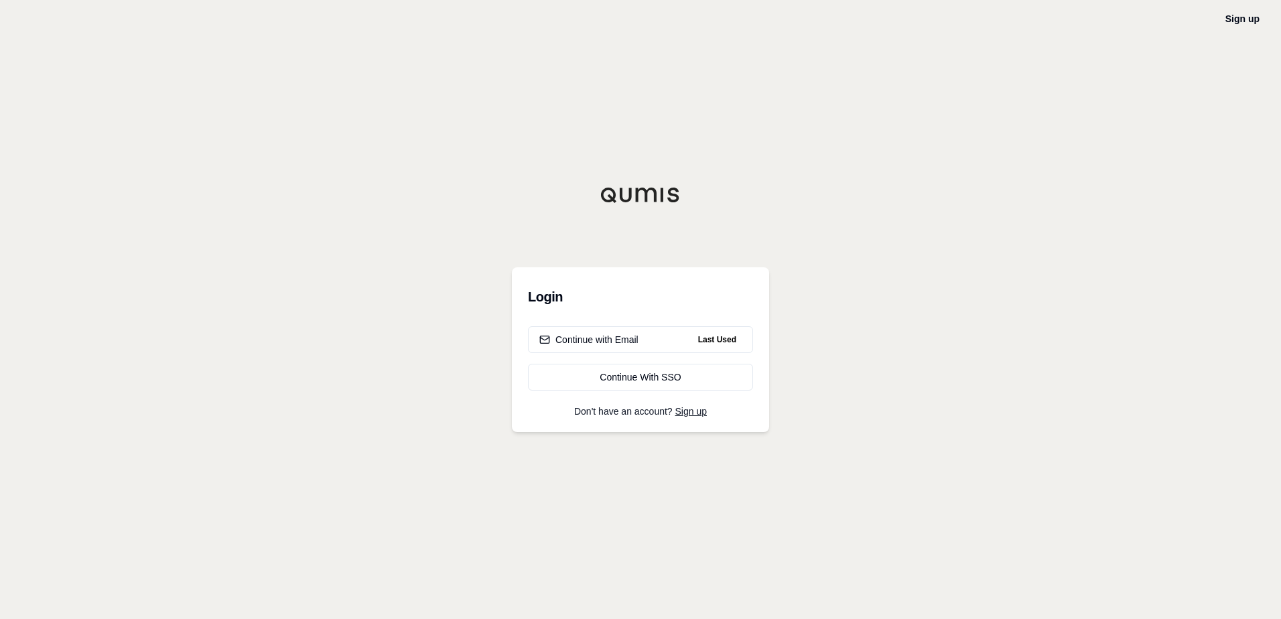  What do you see at coordinates (641, 377) in the screenshot?
I see `div: Continue With SSO` at bounding box center [641, 377].